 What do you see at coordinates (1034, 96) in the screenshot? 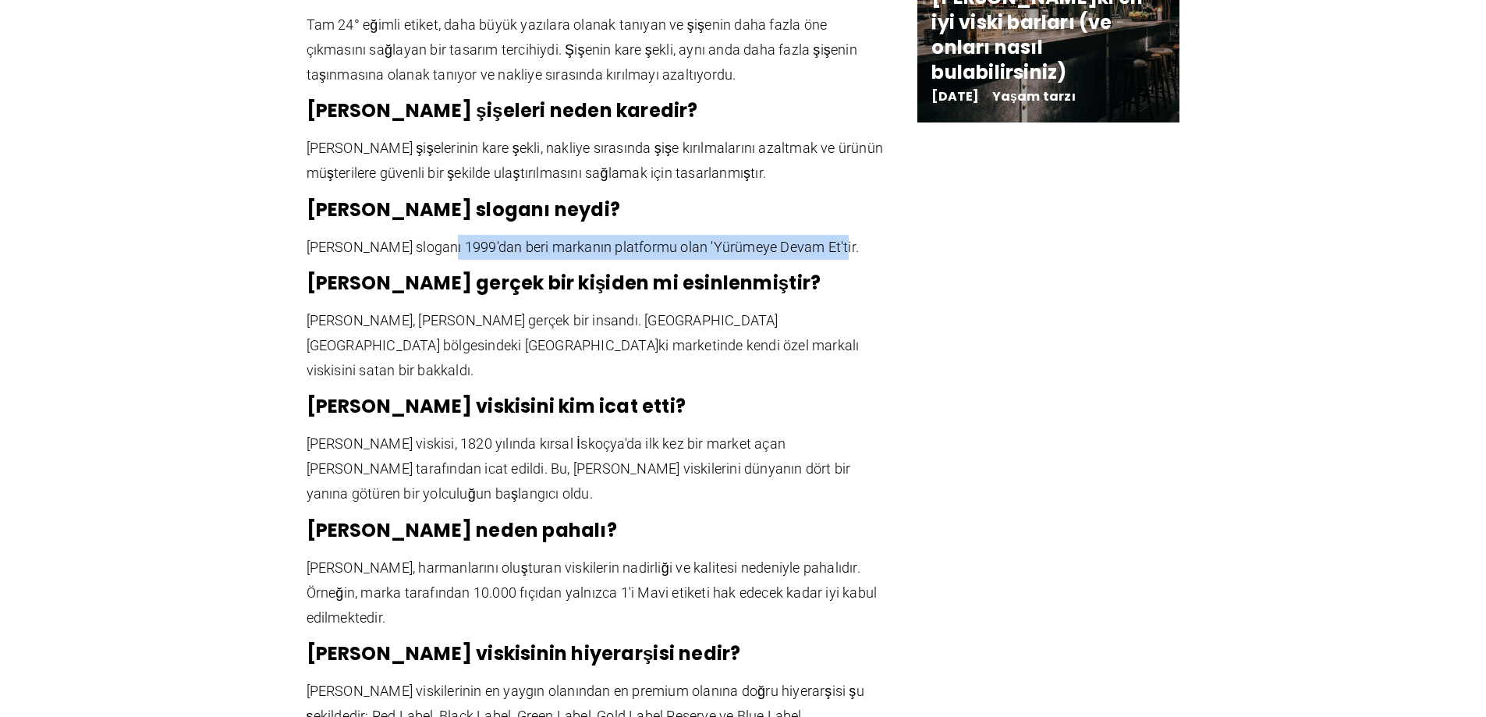
I see `a: Yaşam tarzı` at bounding box center [1034, 96].